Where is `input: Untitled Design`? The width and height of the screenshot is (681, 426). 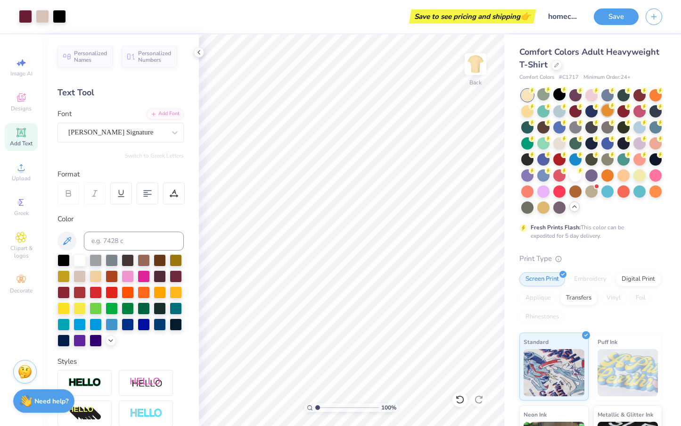 input: Untitled Design is located at coordinates (564, 17).